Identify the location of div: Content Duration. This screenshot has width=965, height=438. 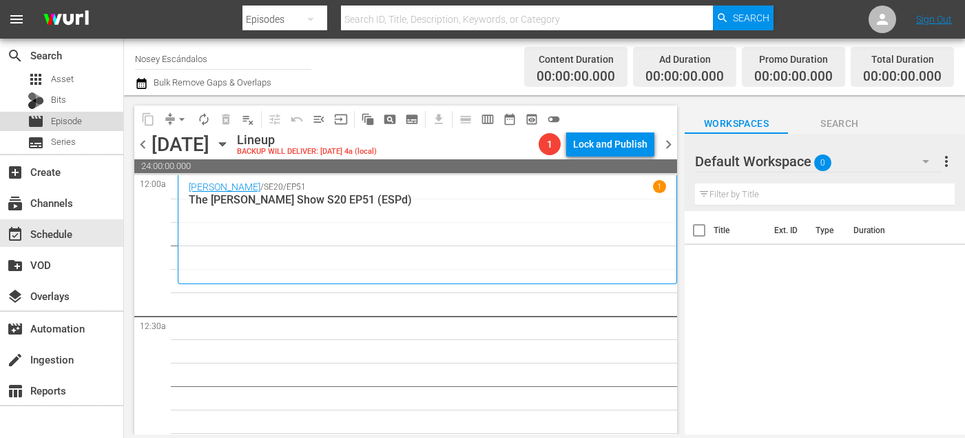
(576, 59).